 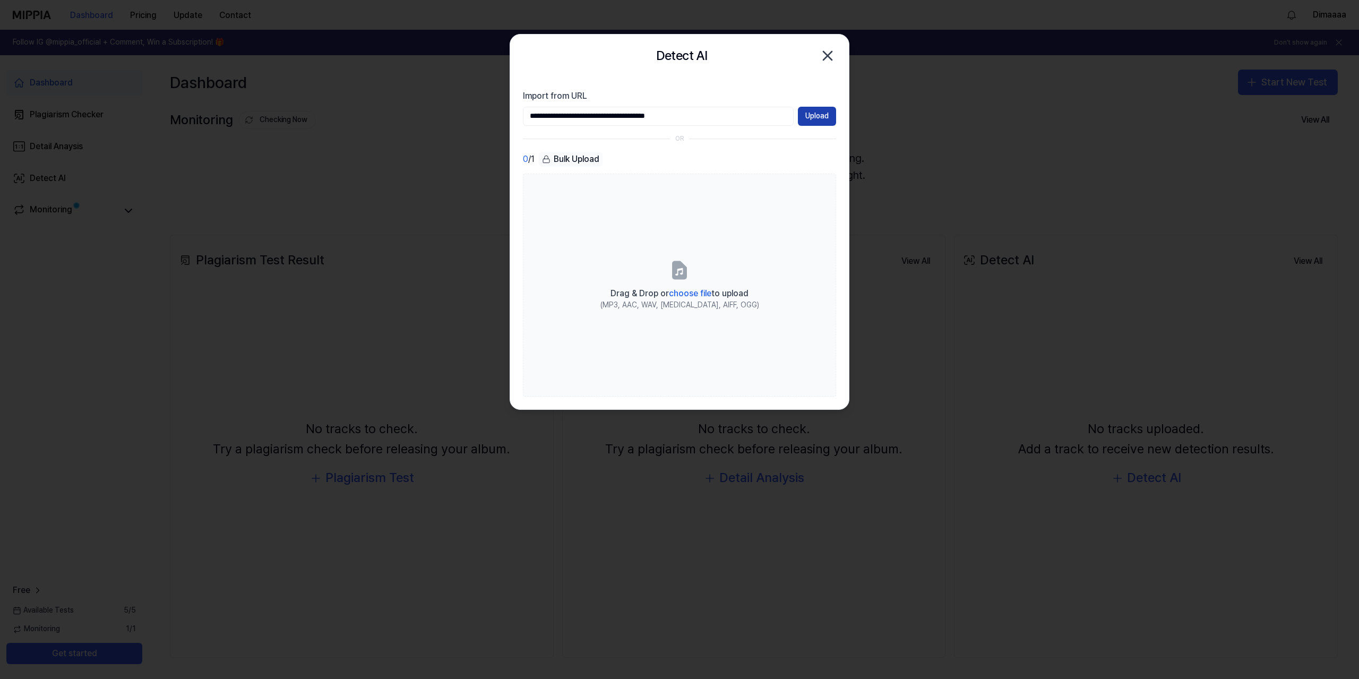 What do you see at coordinates (679, 96) in the screenshot?
I see `label: Import from URL` at bounding box center [679, 96].